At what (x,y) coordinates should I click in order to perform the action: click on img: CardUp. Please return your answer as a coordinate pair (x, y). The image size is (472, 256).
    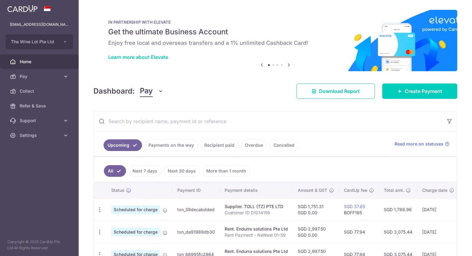
    Looking at the image, I should click on (22, 9).